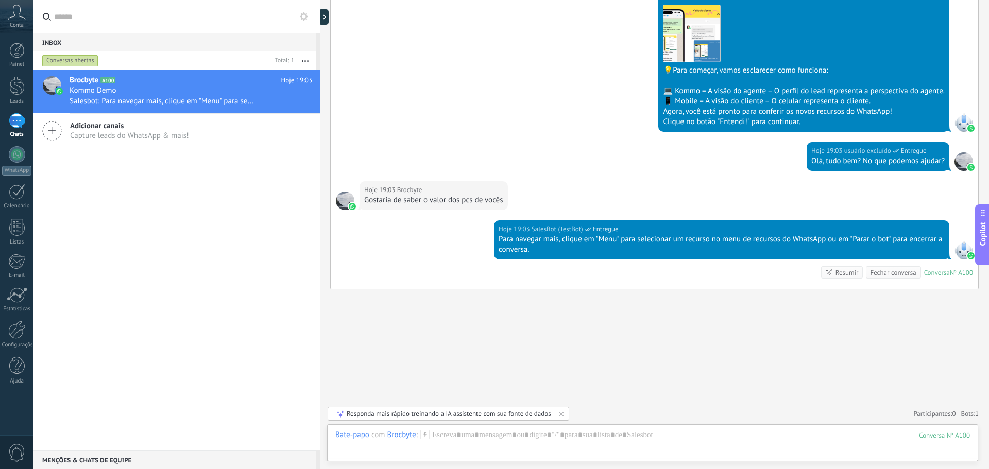 The height and width of the screenshot is (469, 989). Describe the element at coordinates (557, 229) in the screenshot. I see `span: SalesBot (TestBot)` at that location.